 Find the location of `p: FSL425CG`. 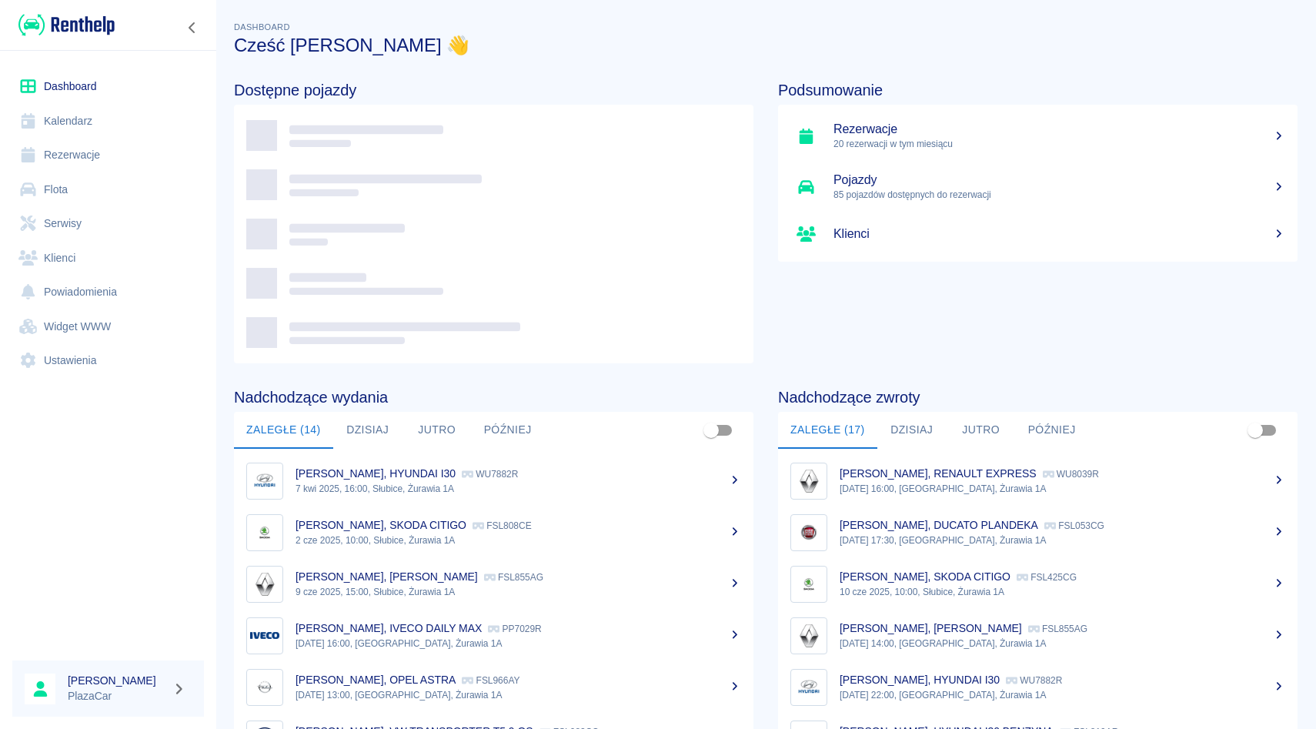

p: FSL425CG is located at coordinates (1046, 577).